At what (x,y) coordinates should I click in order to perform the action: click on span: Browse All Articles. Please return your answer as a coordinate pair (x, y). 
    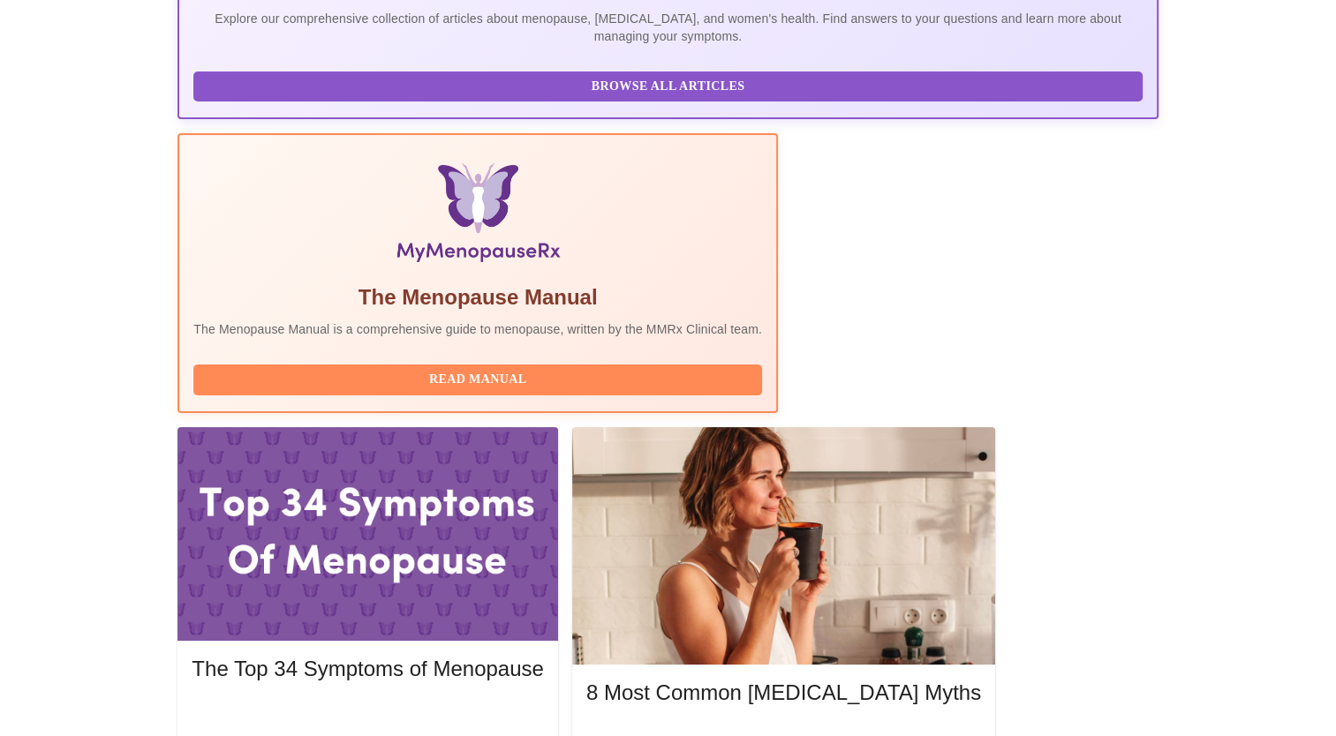
    Looking at the image, I should click on (667, 87).